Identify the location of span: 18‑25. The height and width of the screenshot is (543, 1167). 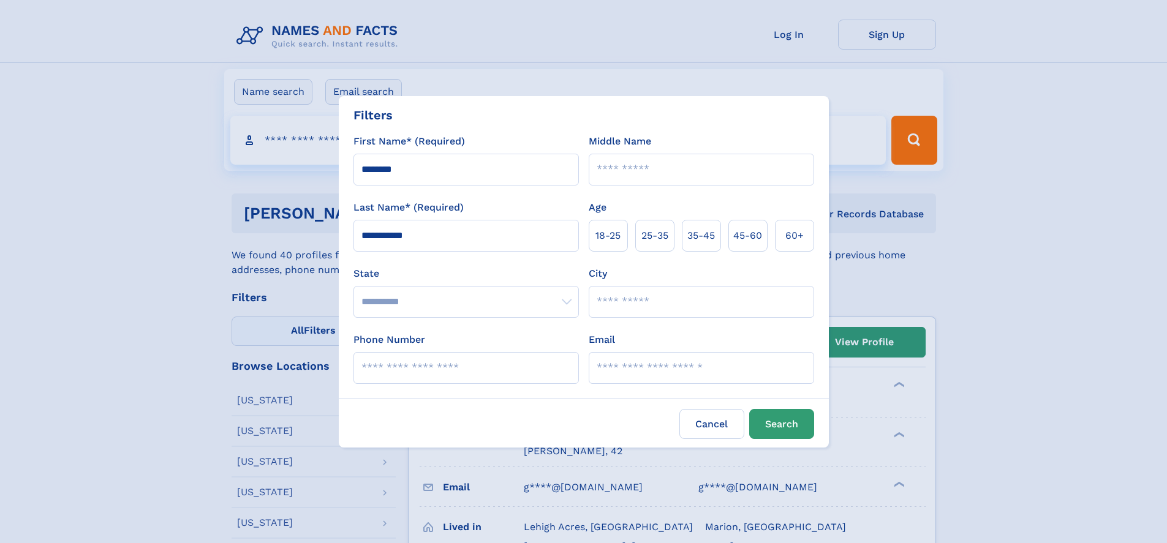
(608, 236).